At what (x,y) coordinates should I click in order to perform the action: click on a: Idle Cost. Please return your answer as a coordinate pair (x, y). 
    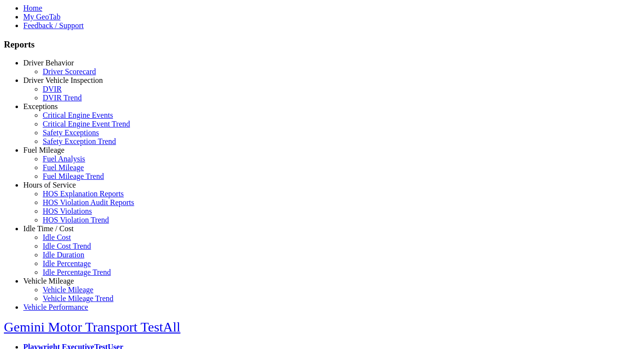
    Looking at the image, I should click on (57, 237).